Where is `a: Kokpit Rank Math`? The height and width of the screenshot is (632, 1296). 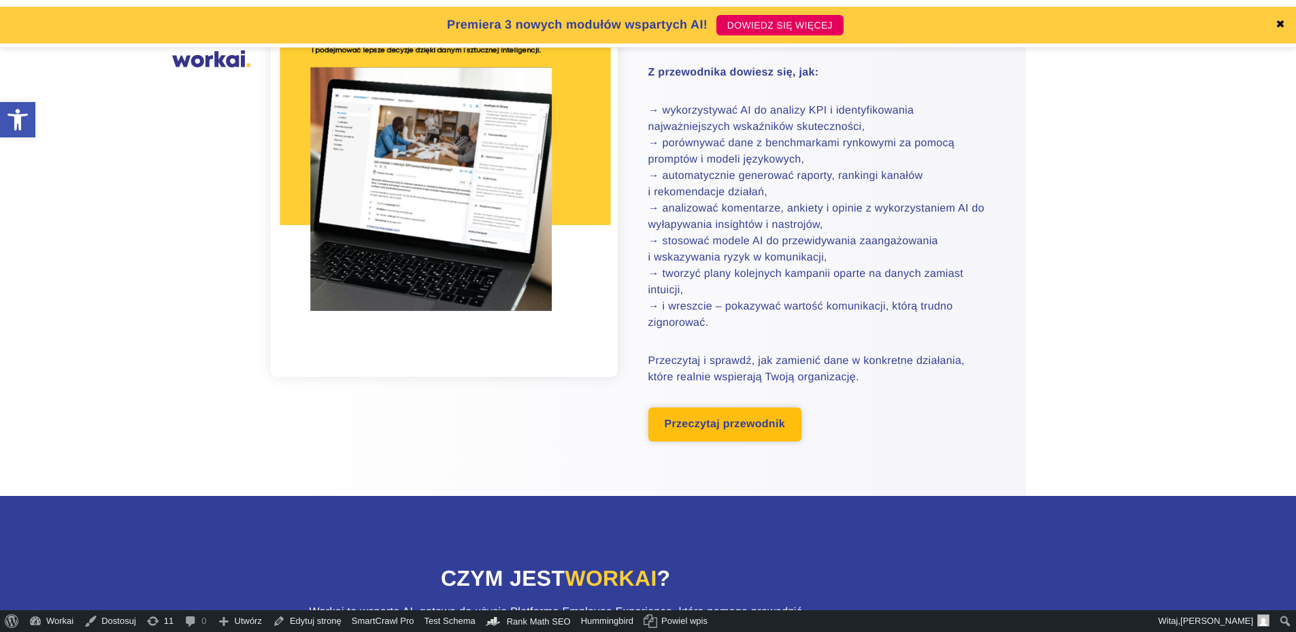
a: Kokpit Rank Math is located at coordinates (528, 621).